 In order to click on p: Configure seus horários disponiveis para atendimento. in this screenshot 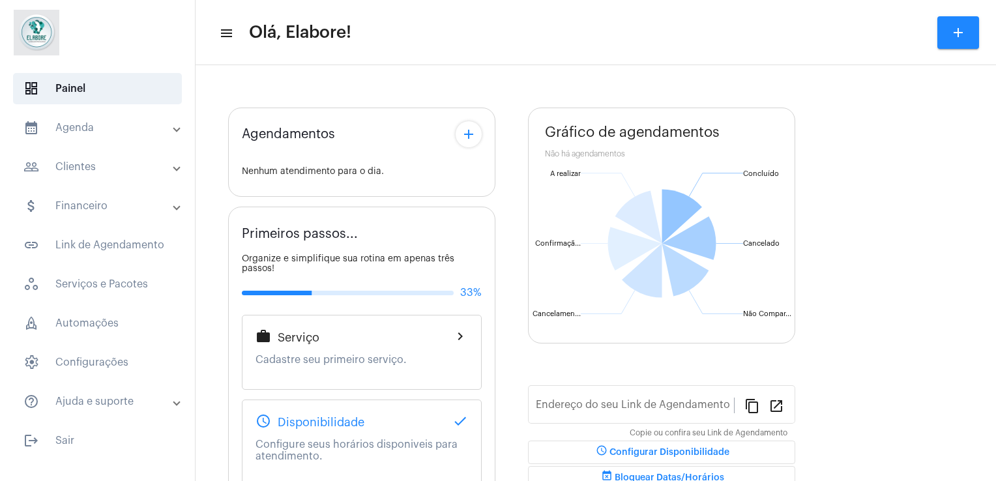, I will do `click(362, 450)`.